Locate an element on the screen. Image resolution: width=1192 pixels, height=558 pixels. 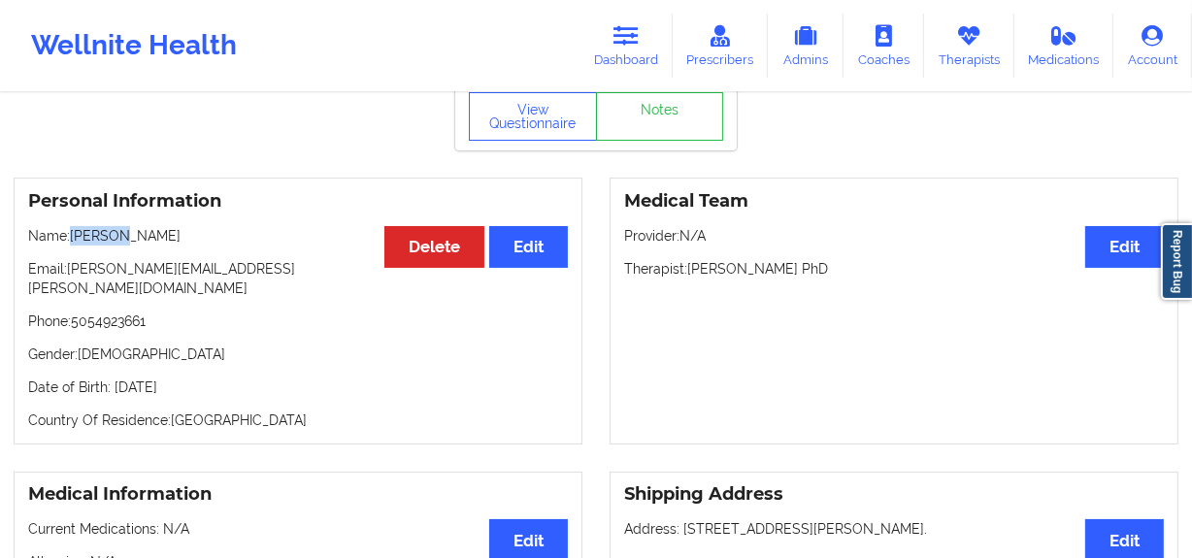
a: Notes is located at coordinates (660, 117).